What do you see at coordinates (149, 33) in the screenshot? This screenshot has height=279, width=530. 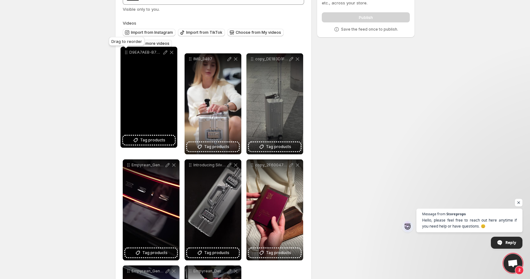 I see `button: Import from Instagram` at bounding box center [149, 33].